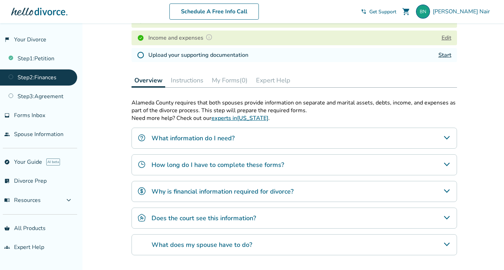  Describe the element at coordinates (148, 80) in the screenshot. I see `button: Overview` at that location.